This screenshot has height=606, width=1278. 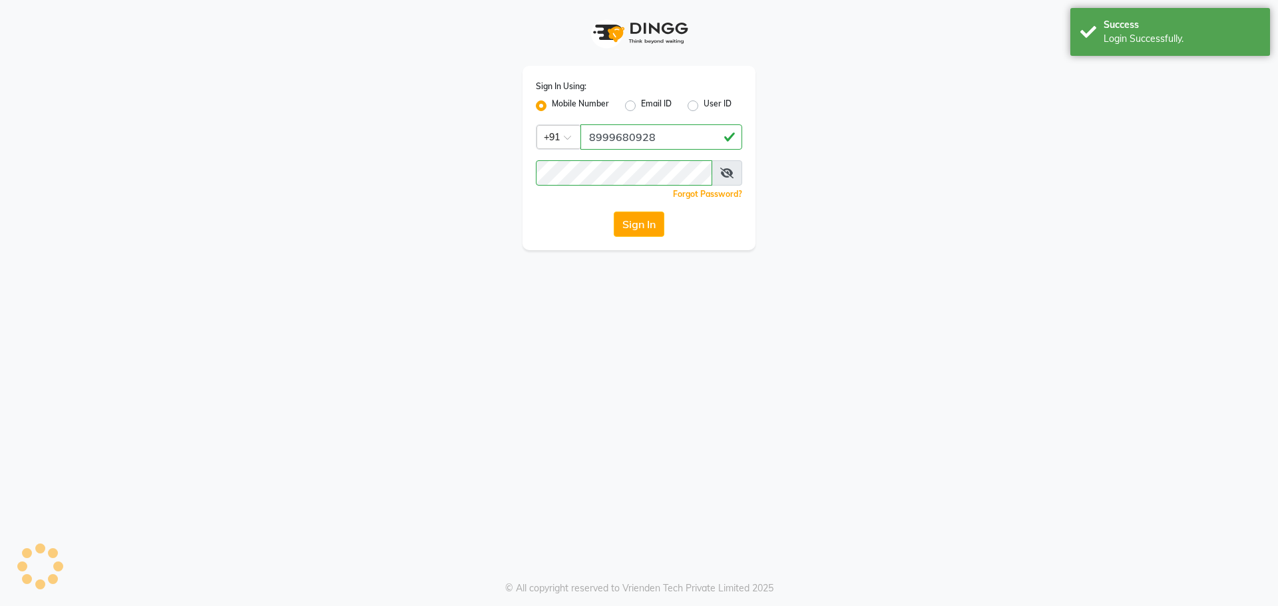 What do you see at coordinates (639, 224) in the screenshot?
I see `button: Sign In` at bounding box center [639, 224].